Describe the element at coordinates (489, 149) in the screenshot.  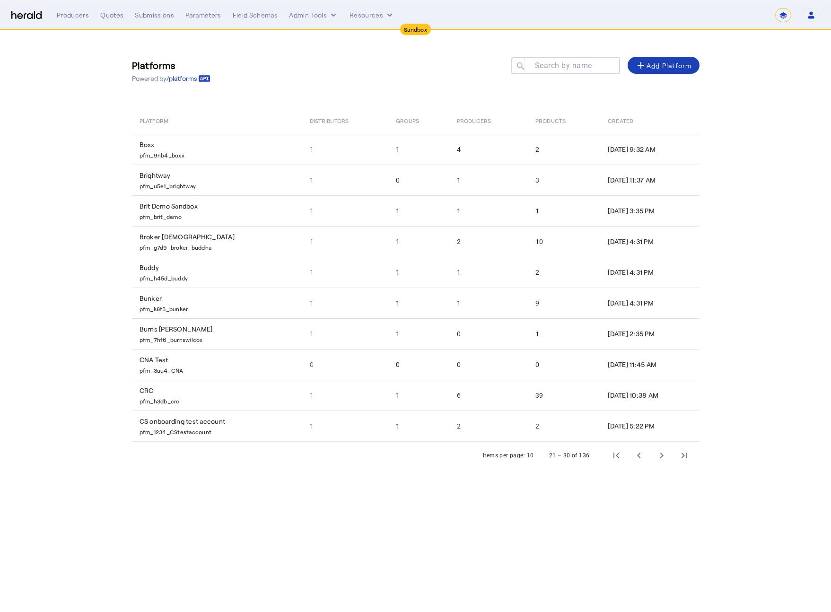
I see `td: 4` at that location.